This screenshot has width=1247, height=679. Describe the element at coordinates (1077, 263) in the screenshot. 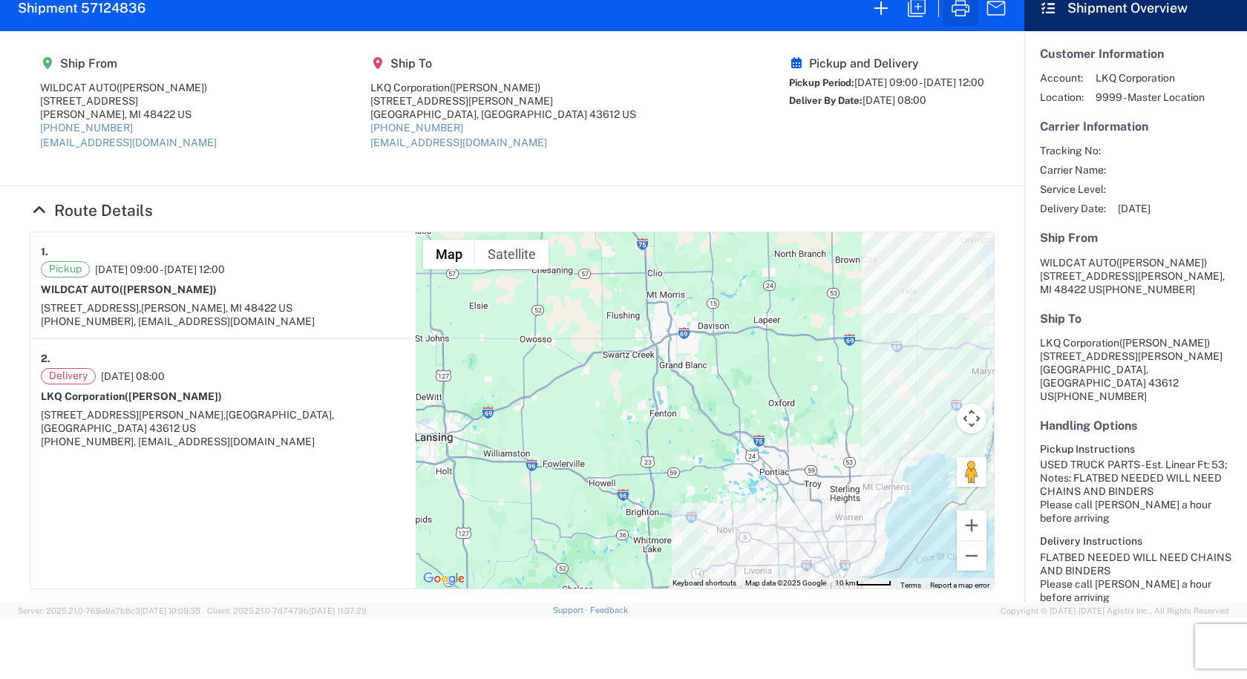

I see `span: WILDCAT AUTO` at that location.